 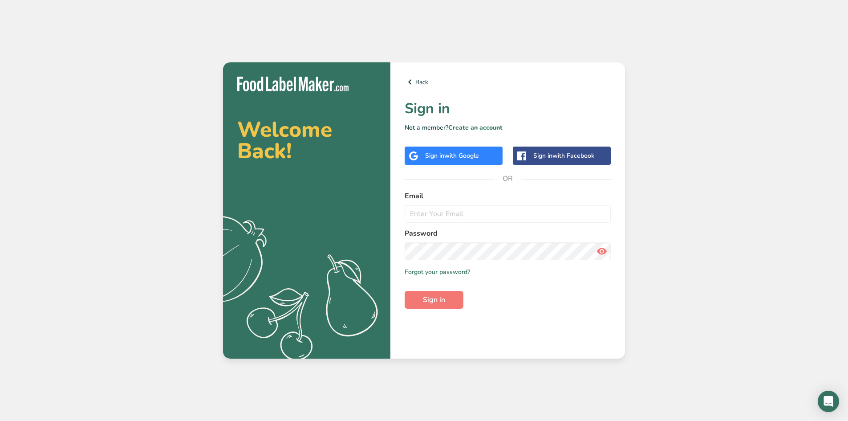 What do you see at coordinates (461, 155) in the screenshot?
I see `span: with Google` at bounding box center [461, 155].